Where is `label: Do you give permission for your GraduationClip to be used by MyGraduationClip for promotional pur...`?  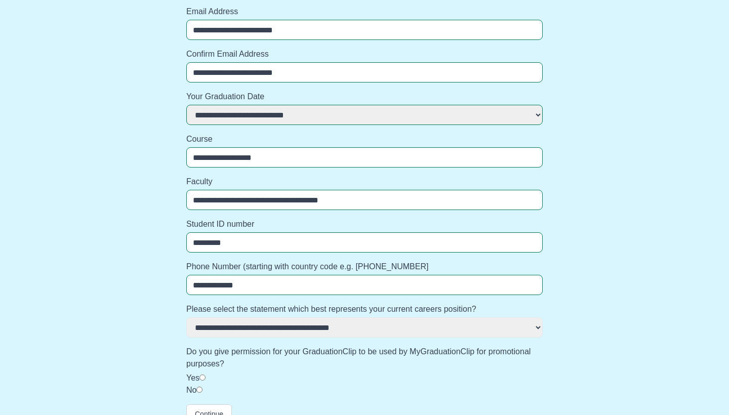 label: Do you give permission for your GraduationClip to be used by MyGraduationClip for promotional pur... is located at coordinates (365, 358).